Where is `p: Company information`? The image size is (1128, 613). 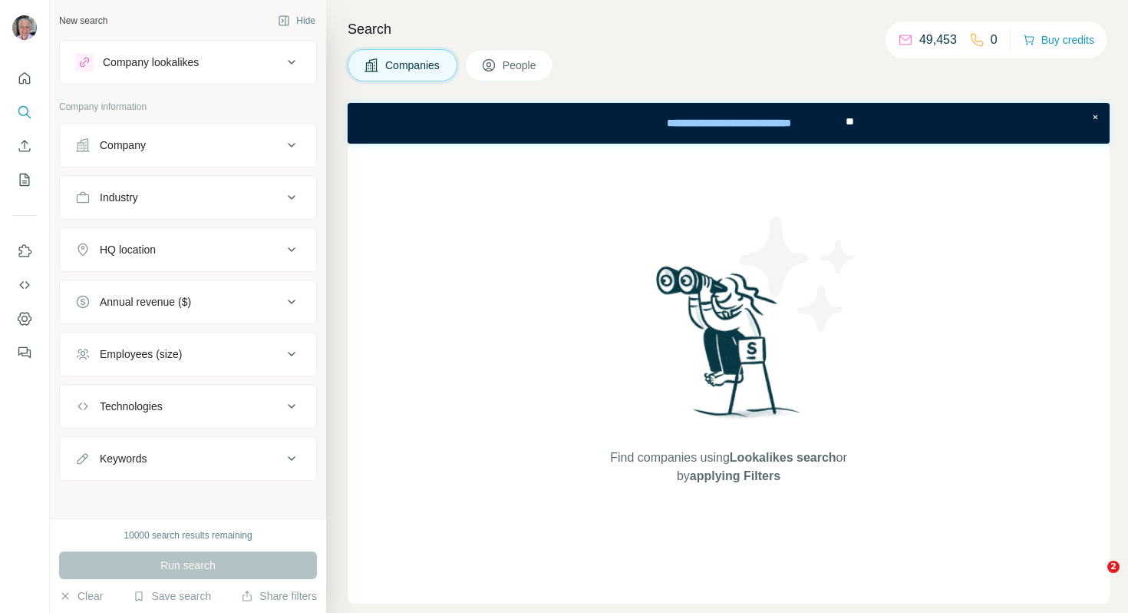
p: Company information is located at coordinates (188, 107).